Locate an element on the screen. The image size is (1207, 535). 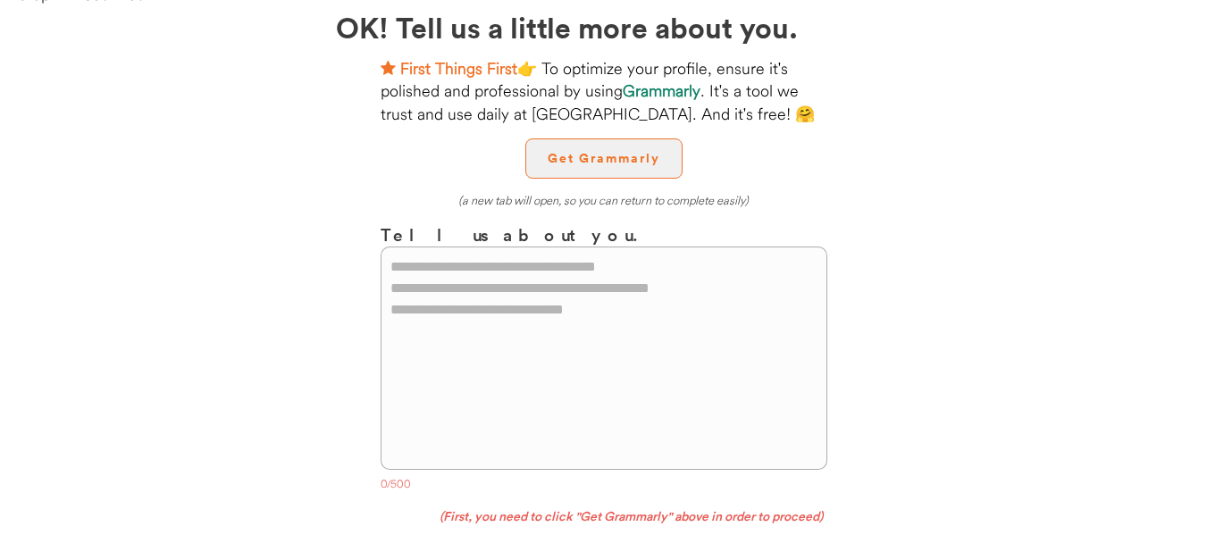
div: 0/500 is located at coordinates (604, 486).